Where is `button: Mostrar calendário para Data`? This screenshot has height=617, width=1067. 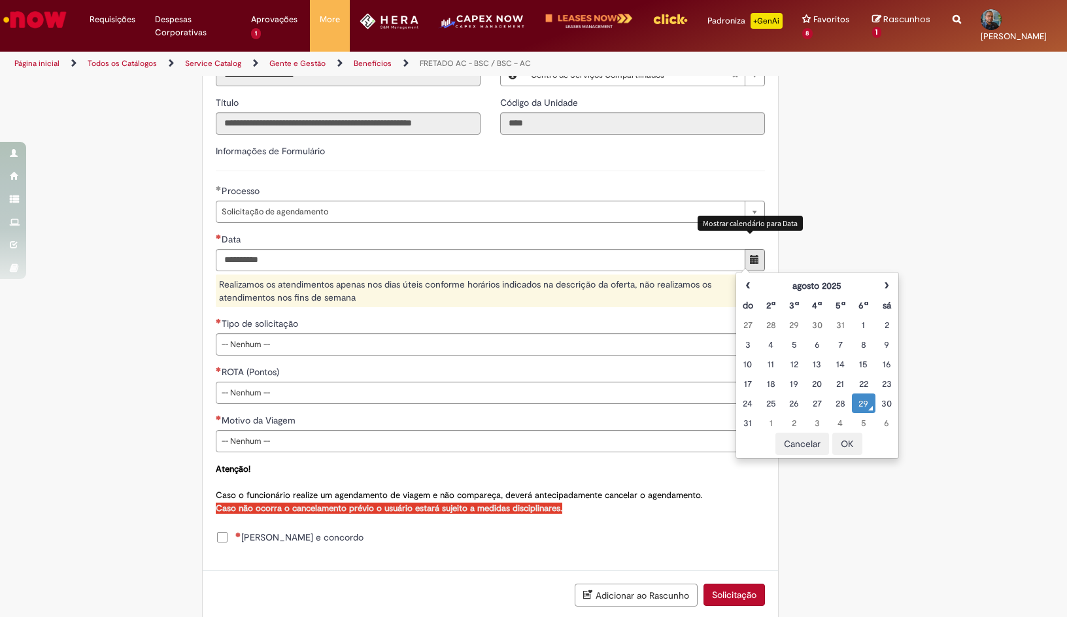
button: Mostrar calendário para Data is located at coordinates (754, 260).